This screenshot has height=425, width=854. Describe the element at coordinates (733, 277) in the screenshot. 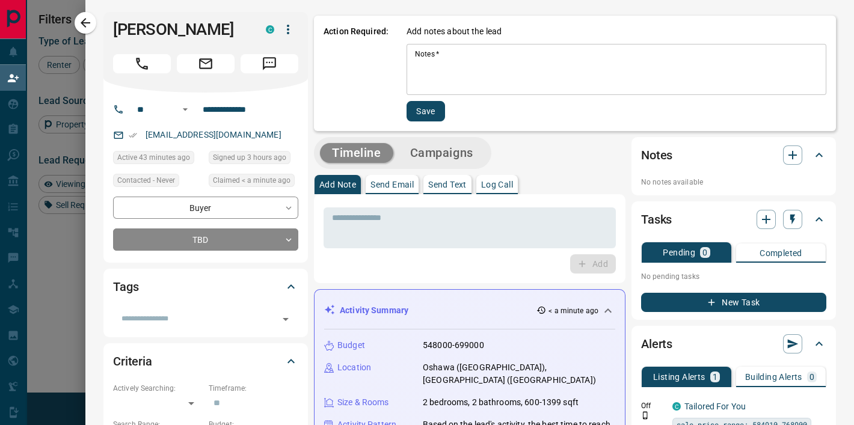

I see `p: No pending tasks` at that location.